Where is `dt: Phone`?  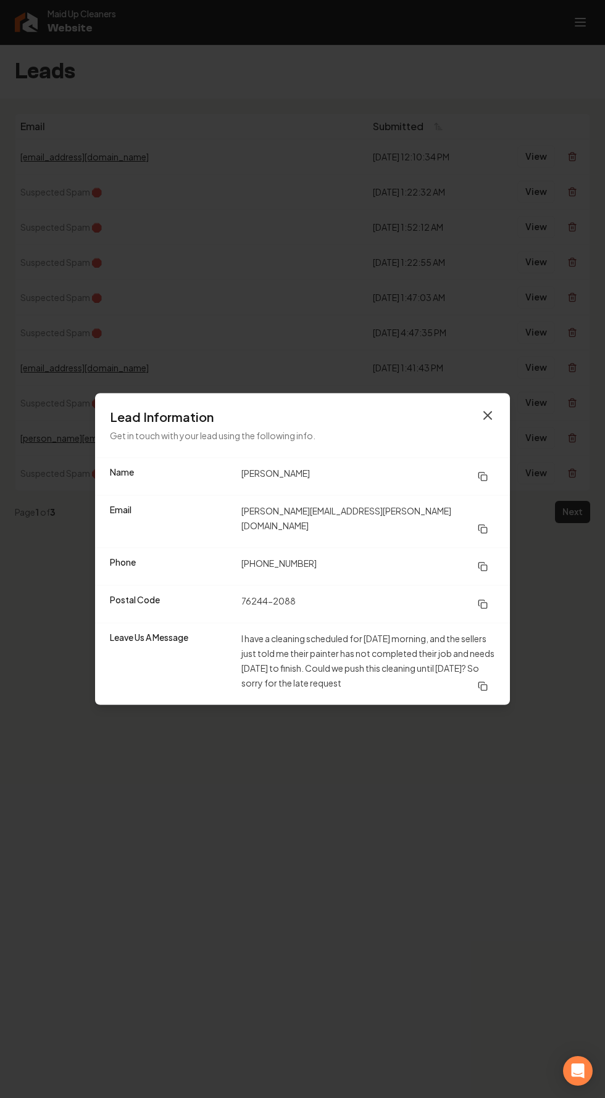
dt: Phone is located at coordinates (170, 567).